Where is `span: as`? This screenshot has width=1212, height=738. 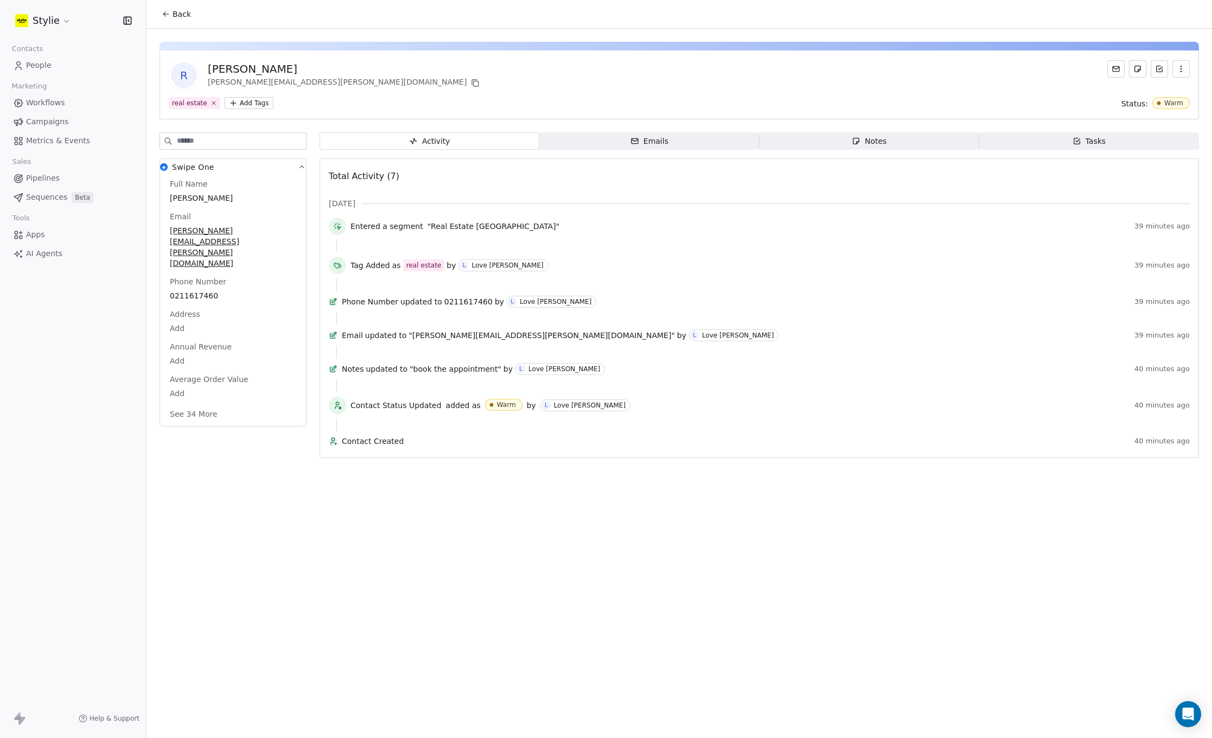 span: as is located at coordinates (397, 265).